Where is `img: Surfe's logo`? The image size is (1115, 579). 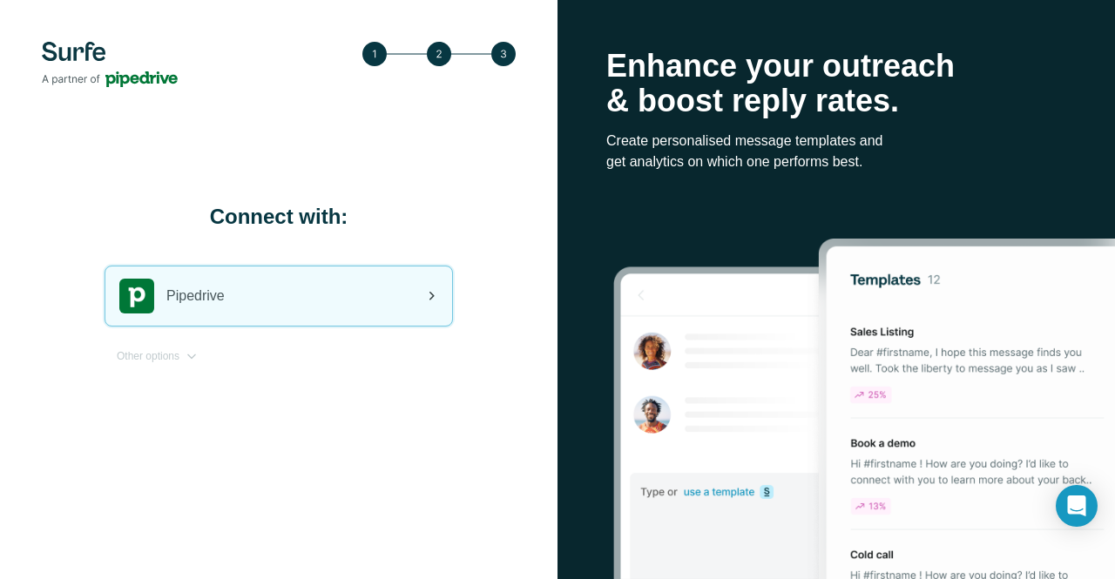
img: Surfe's logo is located at coordinates (110, 64).